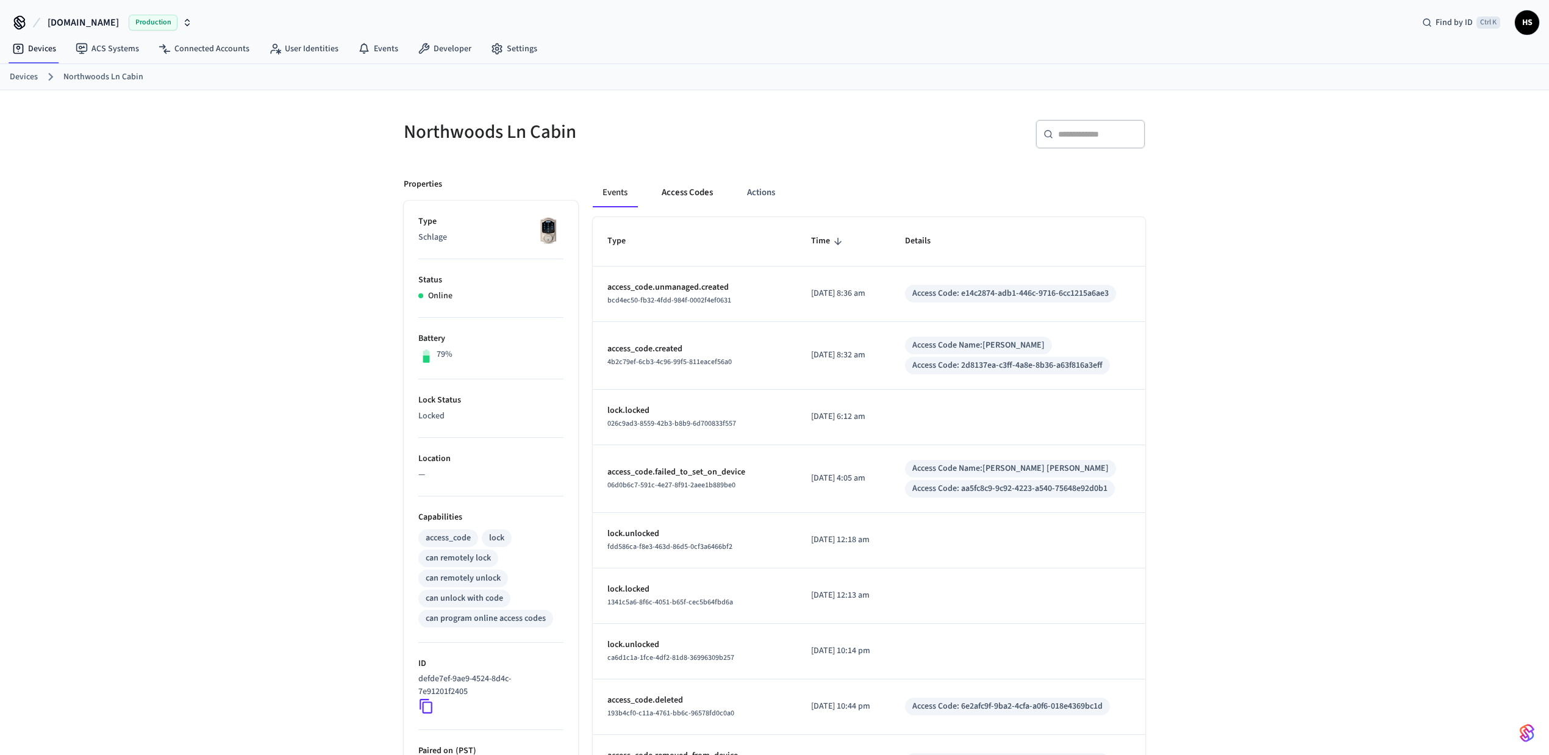 The image size is (1549, 755). What do you see at coordinates (423, 184) in the screenshot?
I see `p: Properties` at bounding box center [423, 184].